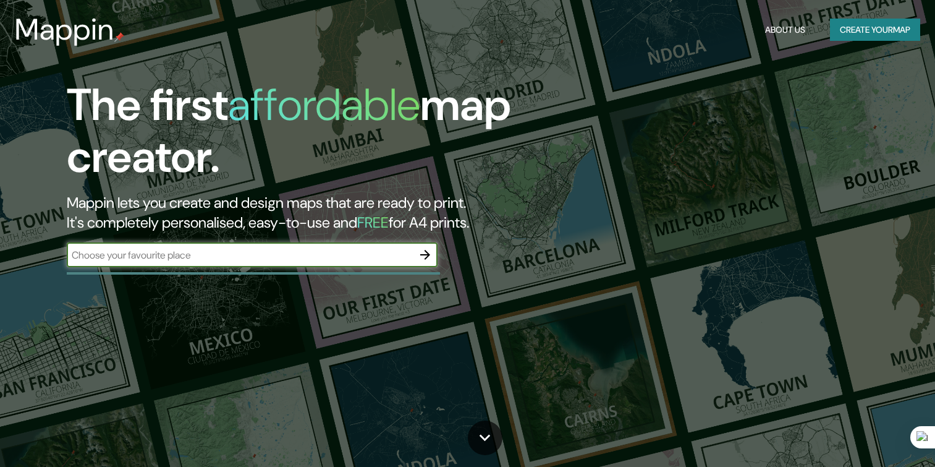 This screenshot has height=467, width=935. Describe the element at coordinates (64, 30) in the screenshot. I see `h3: Mappin` at that location.